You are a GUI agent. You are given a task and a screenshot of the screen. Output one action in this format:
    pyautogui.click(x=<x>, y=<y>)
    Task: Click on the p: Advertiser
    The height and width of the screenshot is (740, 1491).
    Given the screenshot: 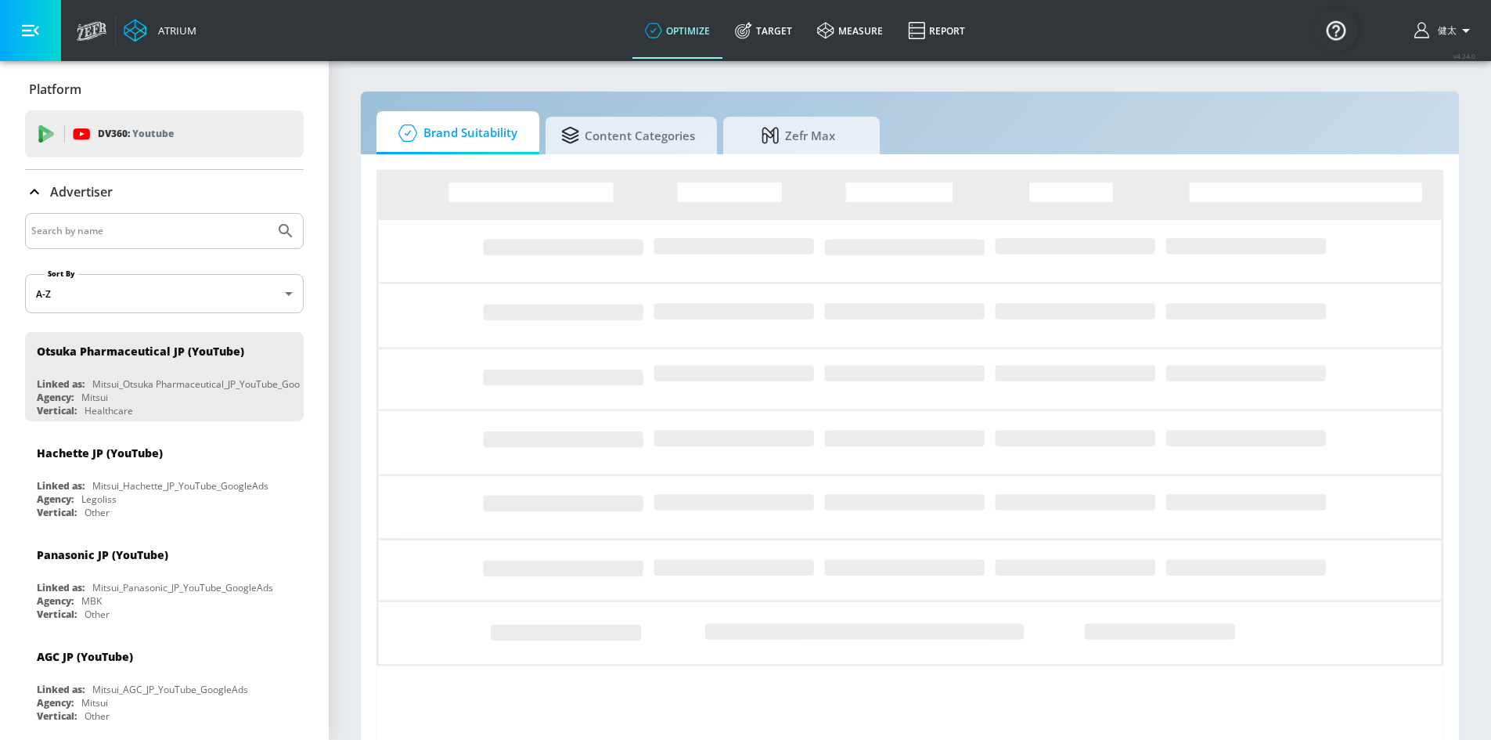 What is the action you would take?
    pyautogui.click(x=81, y=192)
    